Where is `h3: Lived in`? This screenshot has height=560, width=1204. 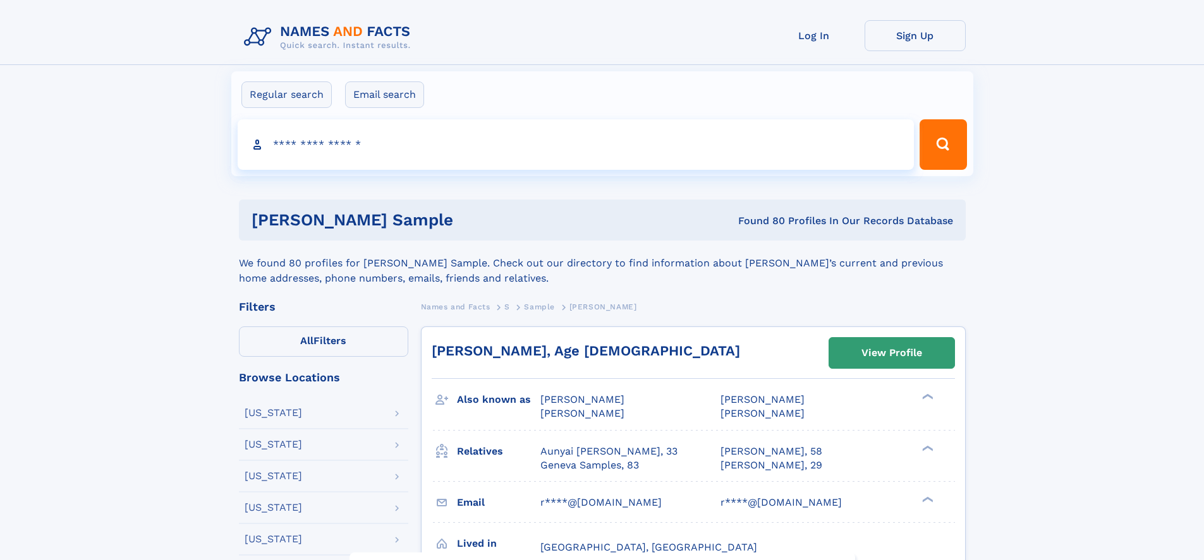 h3: Lived in is located at coordinates (499, 544).